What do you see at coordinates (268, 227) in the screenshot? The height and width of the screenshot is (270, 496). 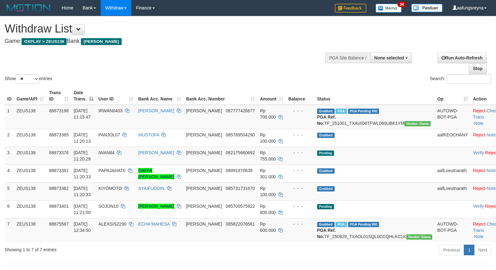 I see `span: Rp 600.000` at bounding box center [268, 227].